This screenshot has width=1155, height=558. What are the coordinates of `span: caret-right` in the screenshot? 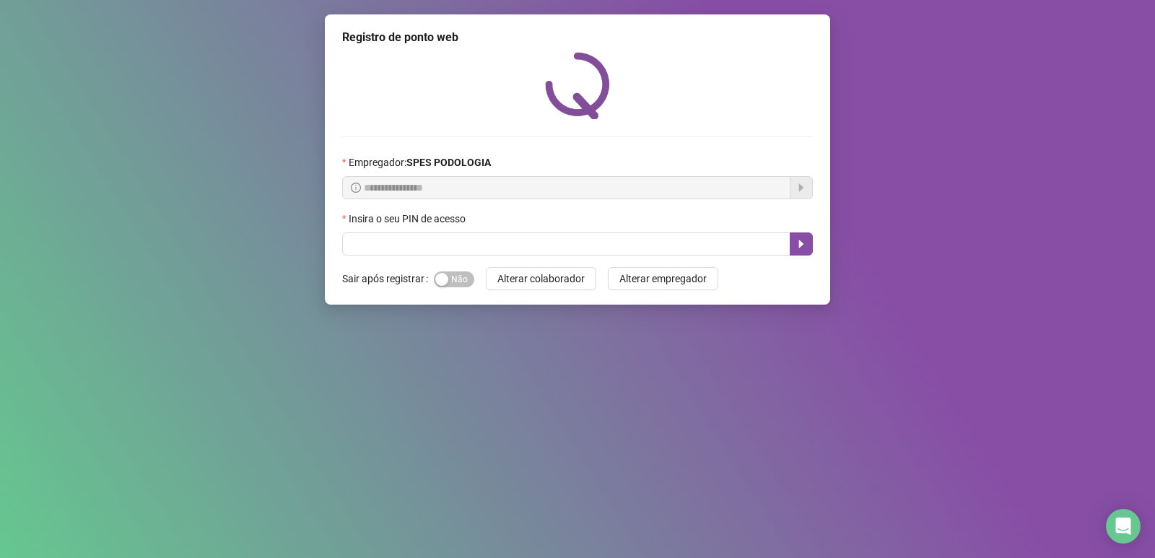 It's located at (801, 244).